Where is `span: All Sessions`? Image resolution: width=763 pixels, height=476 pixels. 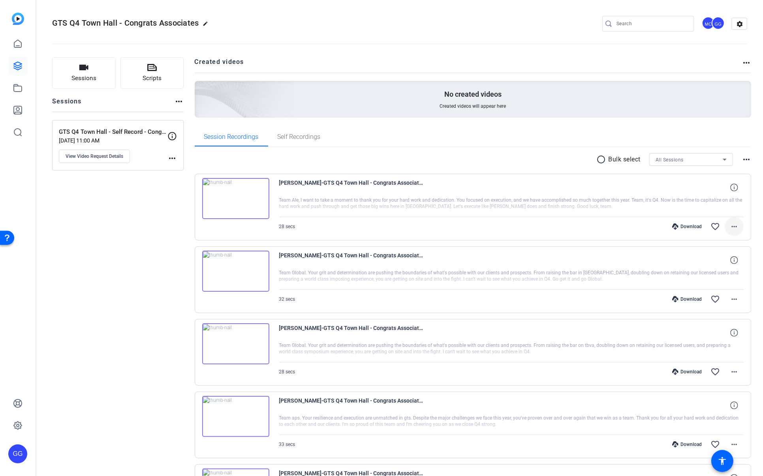 span: All Sessions is located at coordinates (670, 160).